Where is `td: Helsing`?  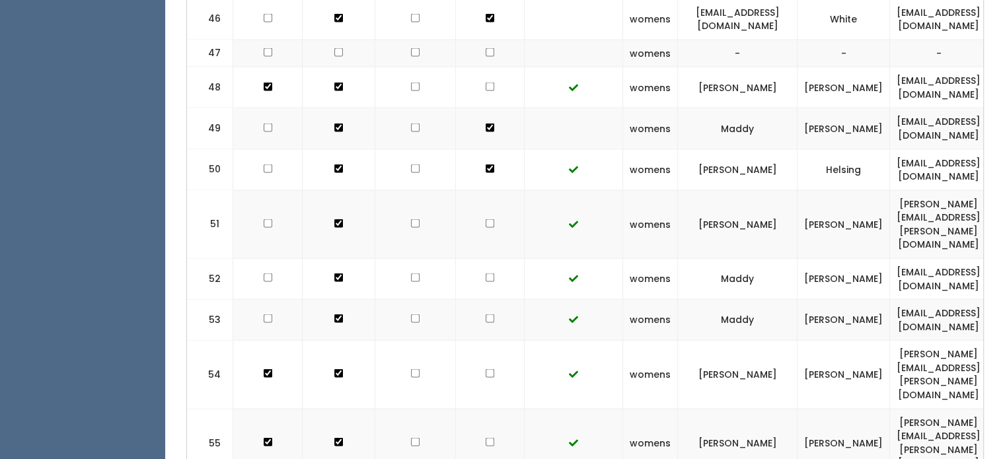
td: Helsing is located at coordinates (844, 170).